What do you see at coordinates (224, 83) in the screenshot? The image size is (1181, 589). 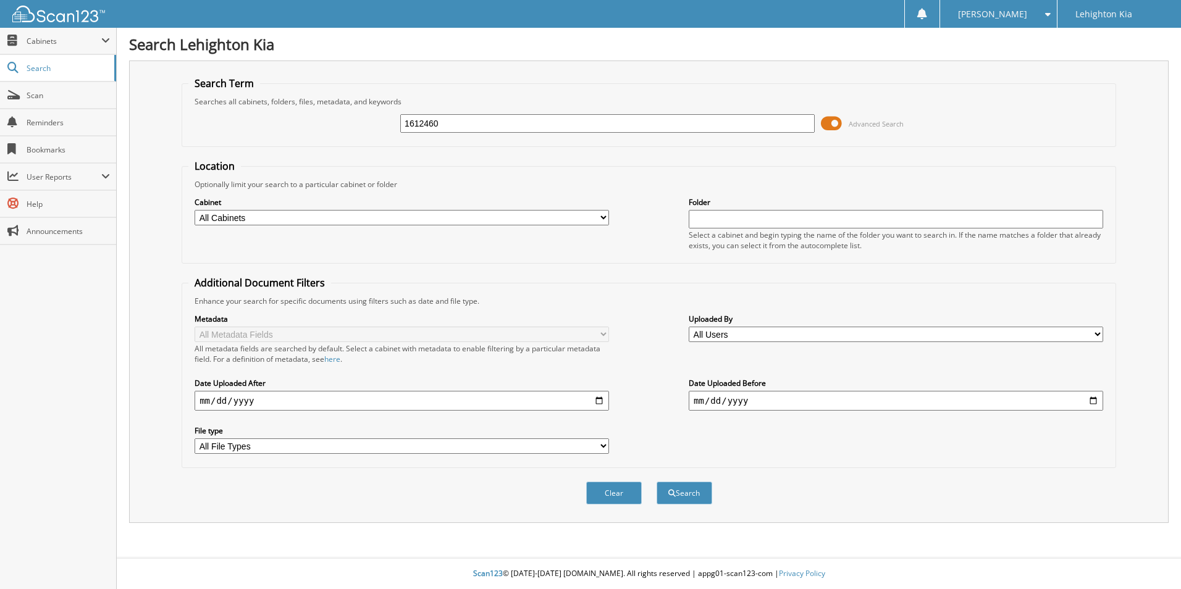 I see `legend: Search Term` at bounding box center [224, 83].